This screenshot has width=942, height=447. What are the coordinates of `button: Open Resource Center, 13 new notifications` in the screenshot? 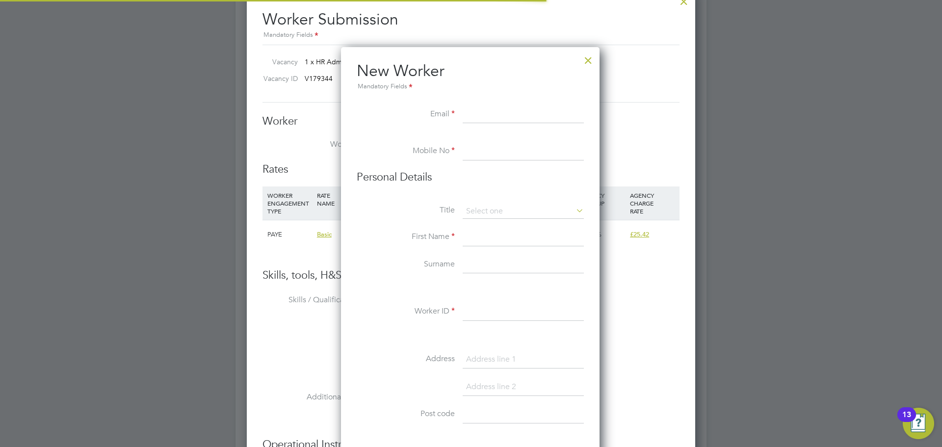 It's located at (919, 423).